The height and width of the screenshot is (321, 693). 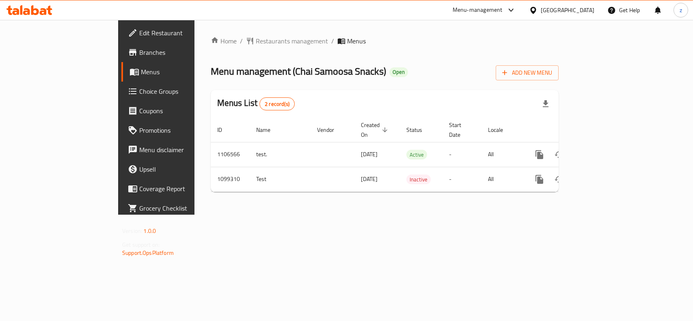 I want to click on a: Upsell, so click(x=178, y=169).